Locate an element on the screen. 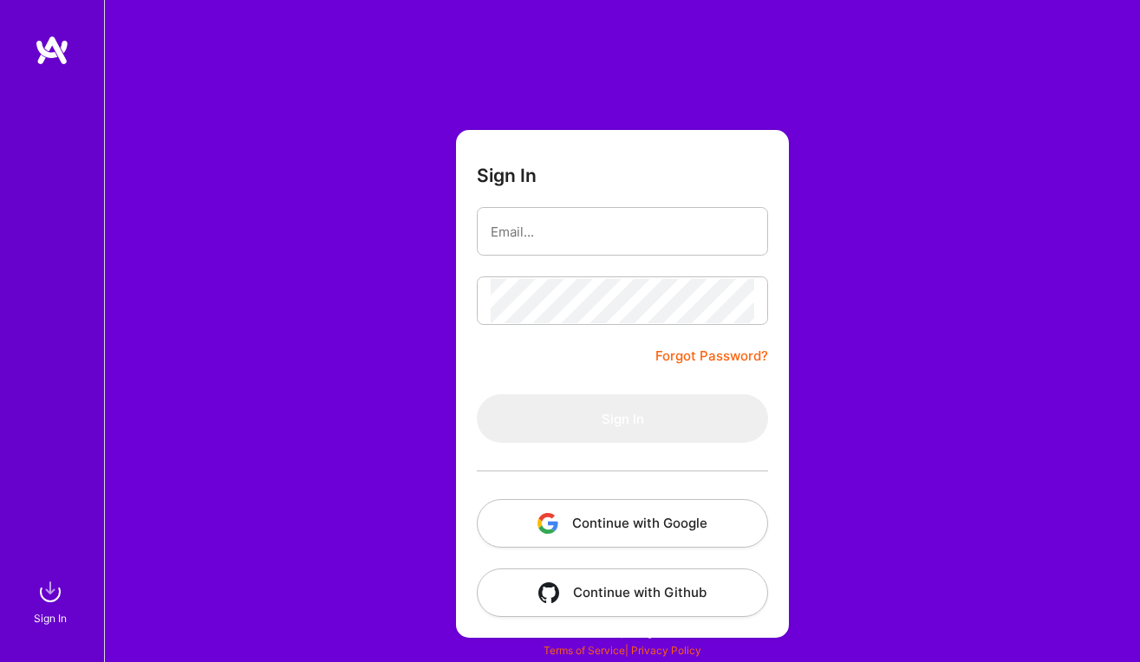 The image size is (1140, 662). button: Sign In is located at coordinates (622, 419).